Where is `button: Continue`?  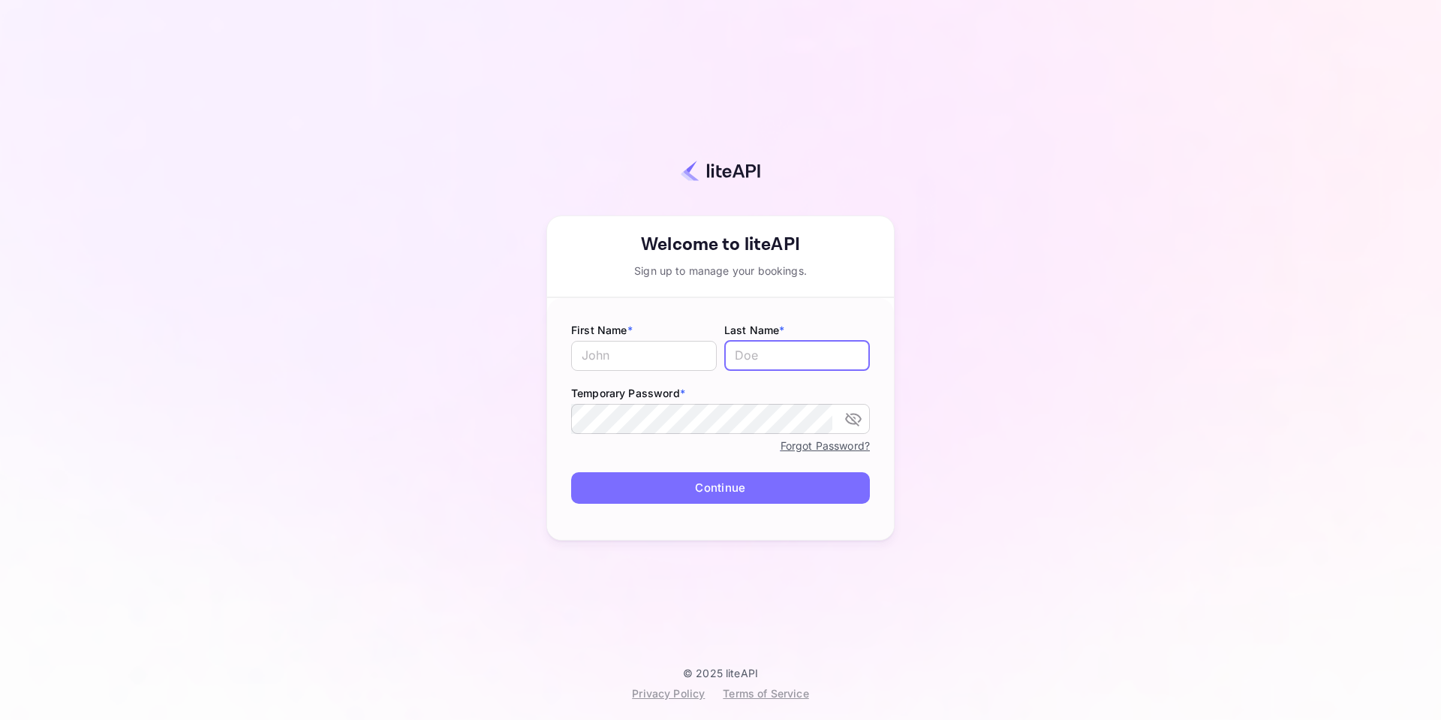 button: Continue is located at coordinates (721, 488).